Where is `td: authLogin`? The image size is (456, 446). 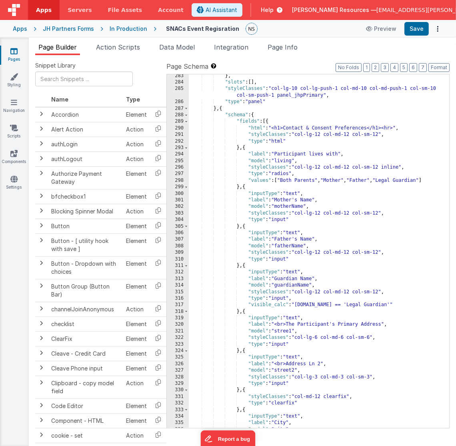
td: authLogin is located at coordinates (85, 144).